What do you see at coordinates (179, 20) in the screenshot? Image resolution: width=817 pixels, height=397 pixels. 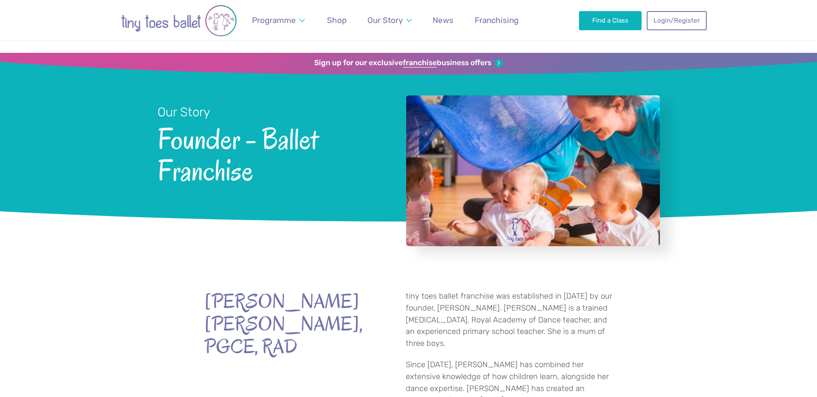 I see `img: tiny toes ballet` at bounding box center [179, 20].